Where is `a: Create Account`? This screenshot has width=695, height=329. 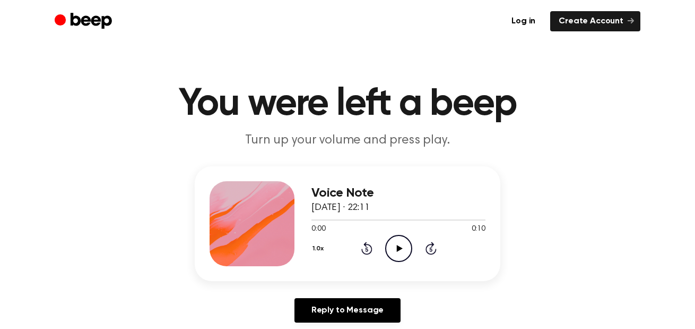
a: Create Account is located at coordinates (595, 21).